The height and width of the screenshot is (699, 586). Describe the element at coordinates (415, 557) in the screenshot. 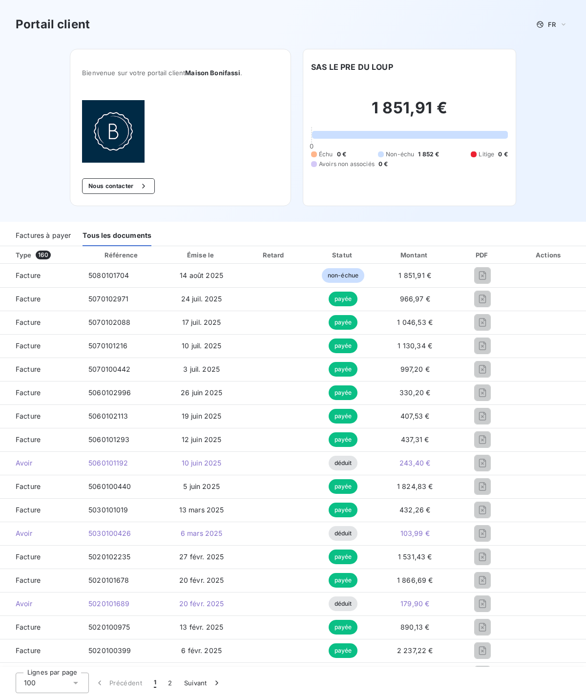

I see `span: 1 531,43 €` at that location.